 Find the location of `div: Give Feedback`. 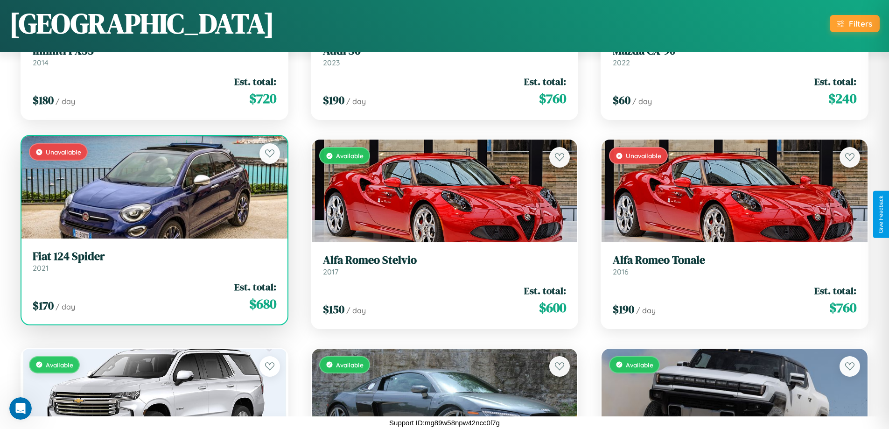

div: Give Feedback is located at coordinates (881, 214).